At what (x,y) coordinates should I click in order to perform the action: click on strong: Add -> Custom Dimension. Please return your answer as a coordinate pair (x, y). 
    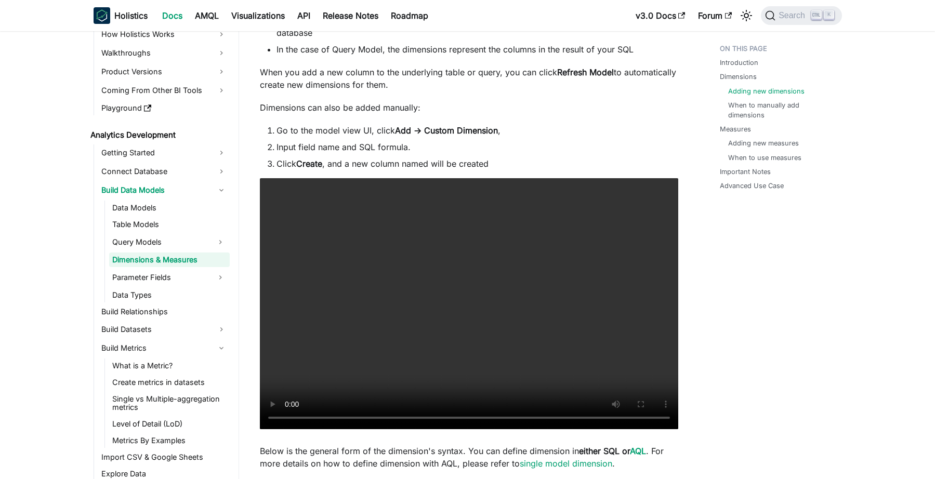
    Looking at the image, I should click on (447, 131).